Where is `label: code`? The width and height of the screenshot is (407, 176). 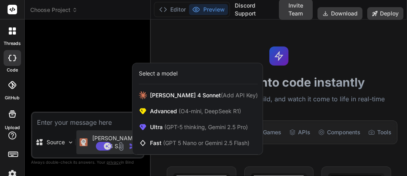
label: code is located at coordinates (12, 70).